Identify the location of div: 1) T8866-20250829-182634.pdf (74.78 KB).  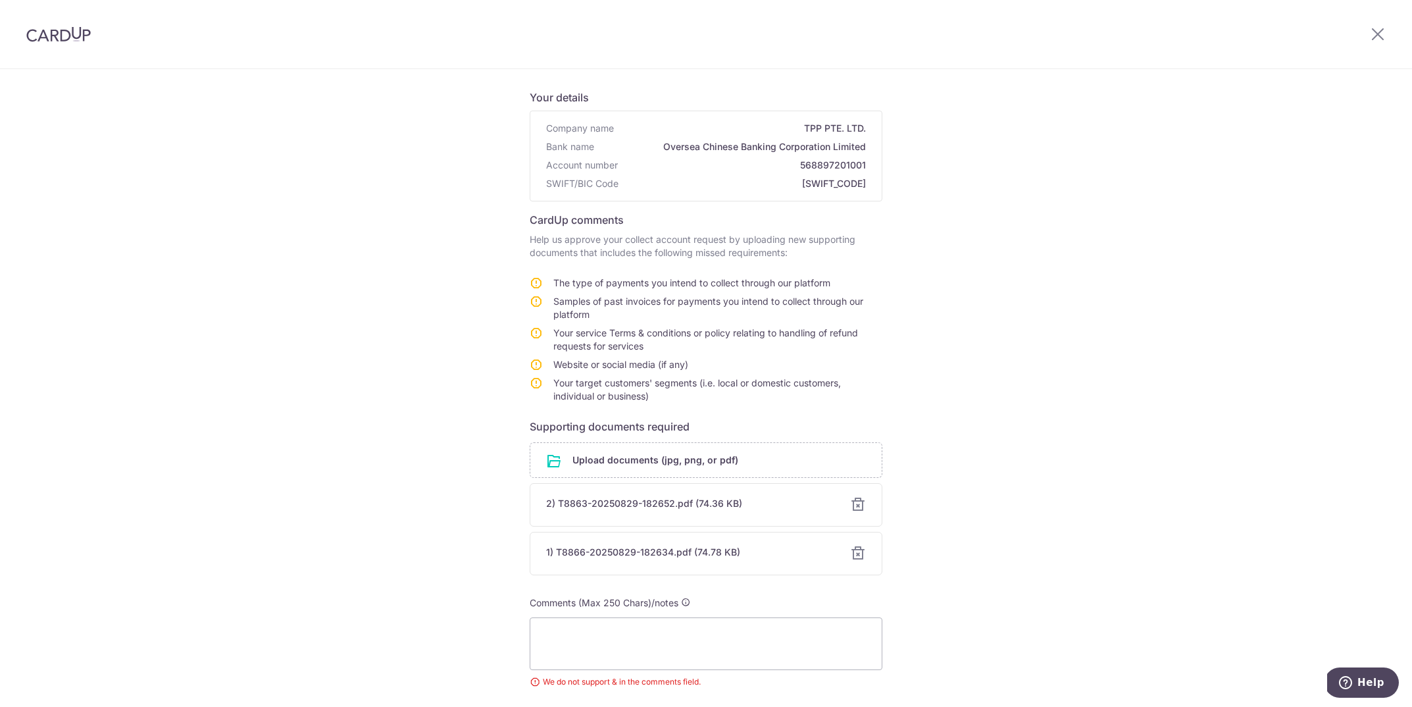
(690, 552).